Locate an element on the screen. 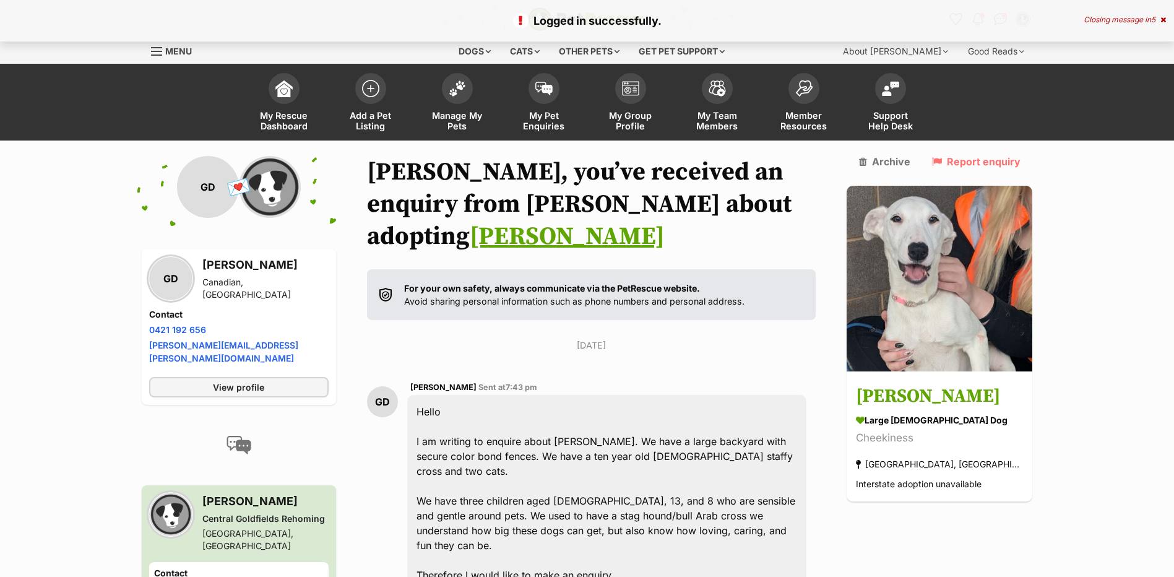 This screenshot has width=1174, height=577. div: Cheekiness is located at coordinates (939, 438).